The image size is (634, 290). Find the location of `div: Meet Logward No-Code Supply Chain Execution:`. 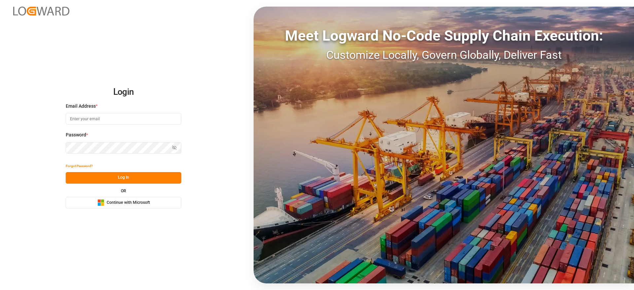

div: Meet Logward No-Code Supply Chain Execution: is located at coordinates (444, 36).